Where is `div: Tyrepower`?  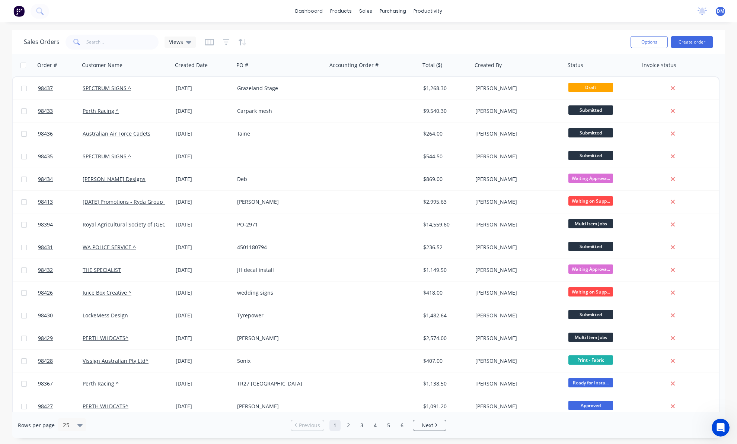
div: Tyrepower is located at coordinates (279, 315).